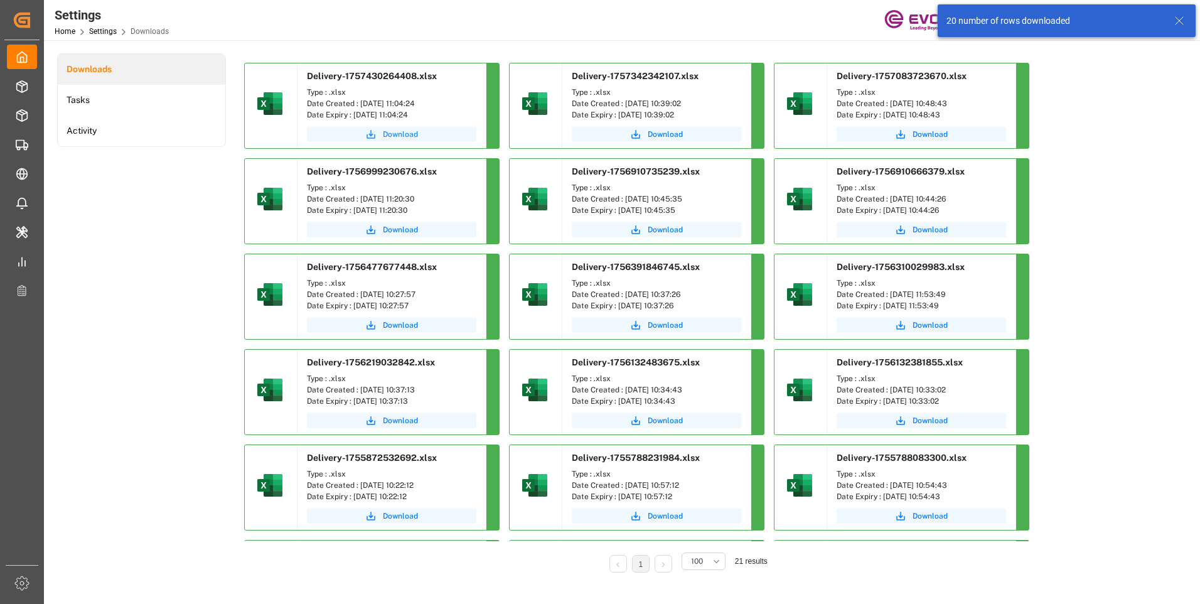  I want to click on div: 20 number of rows downloaded, so click(1054, 21).